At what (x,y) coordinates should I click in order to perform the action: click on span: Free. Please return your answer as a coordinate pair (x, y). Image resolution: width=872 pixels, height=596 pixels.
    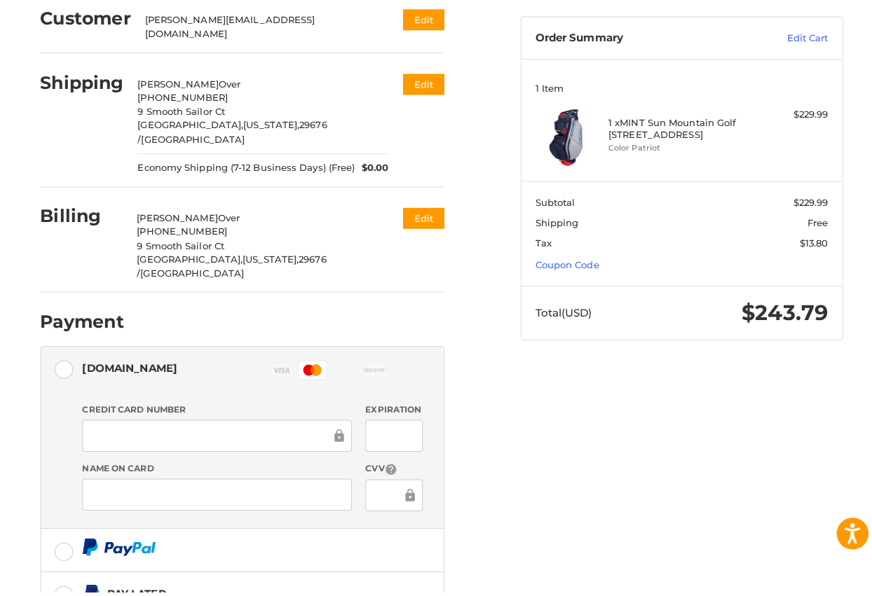
    Looking at the image, I should click on (807, 231).